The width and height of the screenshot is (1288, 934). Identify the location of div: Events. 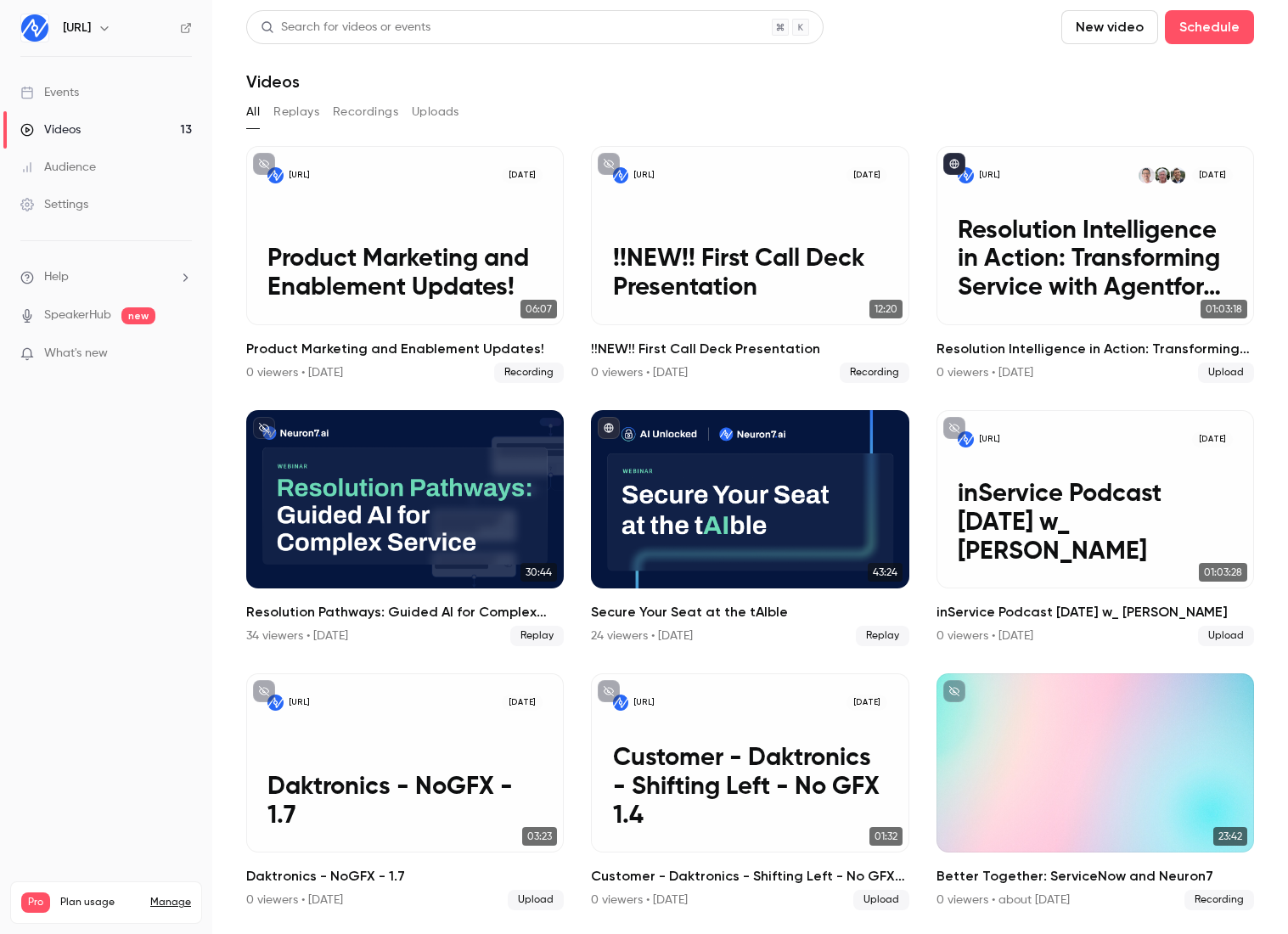
(50, 93).